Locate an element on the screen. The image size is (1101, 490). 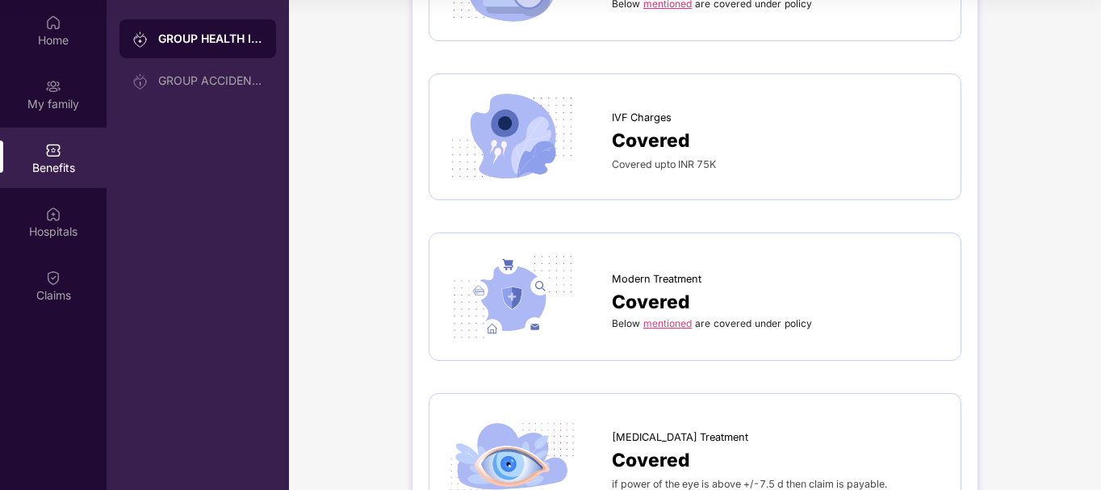
img: svg+xml;base64,PHN2ZyBpZD0iSG9zcGl0YWxzIiB4bWxucz0iaHR0cDovL3d3dy53My5vcmcvMjAwMC9zdmciIHdpZHRoPS... is located at coordinates (53, 214).